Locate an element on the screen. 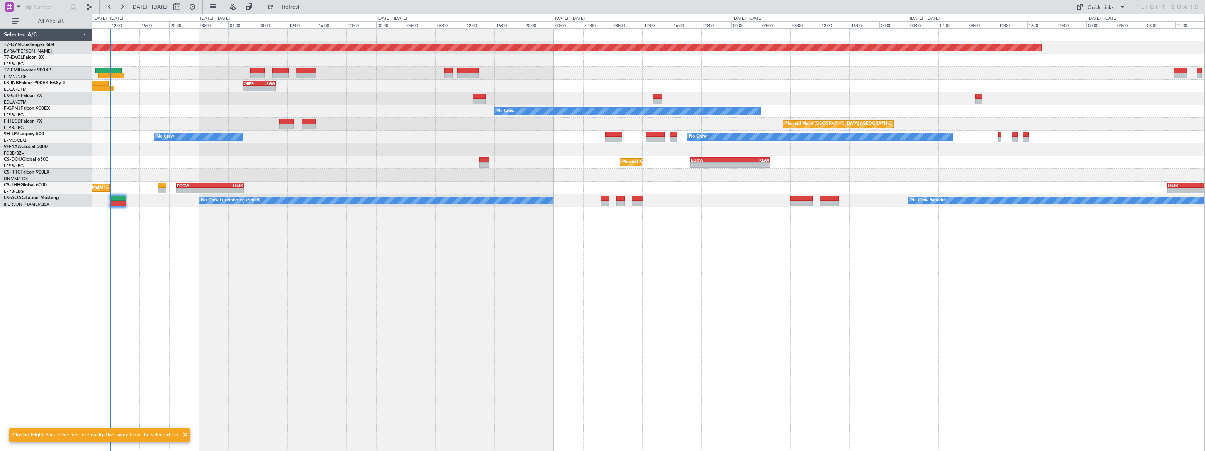 This screenshot has width=1205, height=451. a: LX-AOACitation Mustang is located at coordinates (31, 198).